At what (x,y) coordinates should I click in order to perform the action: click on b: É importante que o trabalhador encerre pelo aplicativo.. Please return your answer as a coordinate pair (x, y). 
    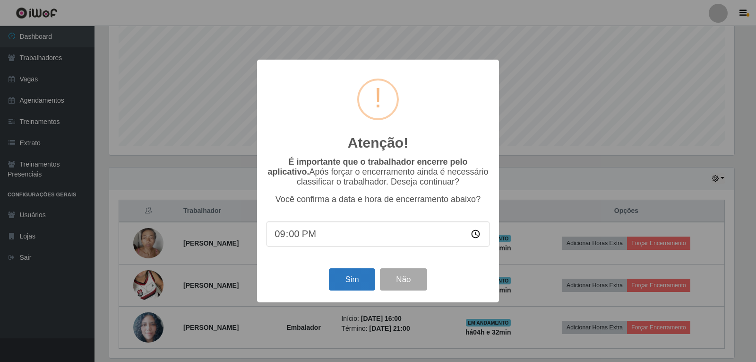
    Looking at the image, I should click on (367, 166).